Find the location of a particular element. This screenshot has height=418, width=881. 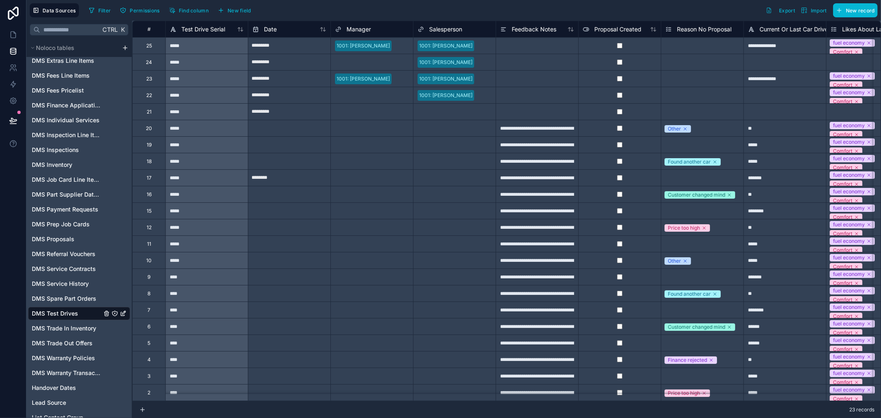

button: Find column is located at coordinates (189, 10).